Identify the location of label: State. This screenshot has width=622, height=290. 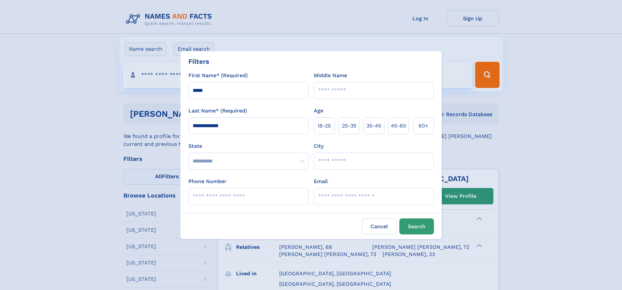
(249, 146).